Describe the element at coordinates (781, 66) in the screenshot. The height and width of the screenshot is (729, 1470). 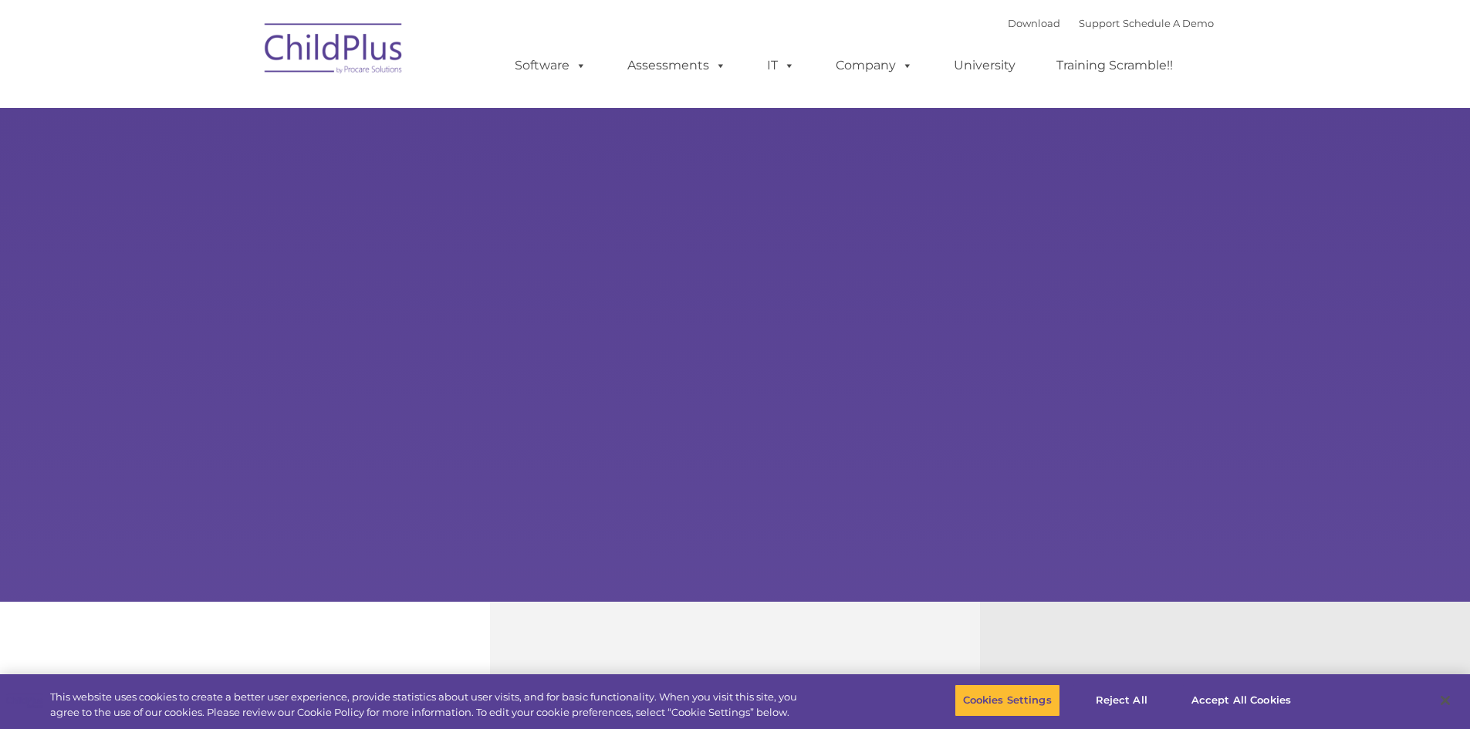
I see `a: IT` at that location.